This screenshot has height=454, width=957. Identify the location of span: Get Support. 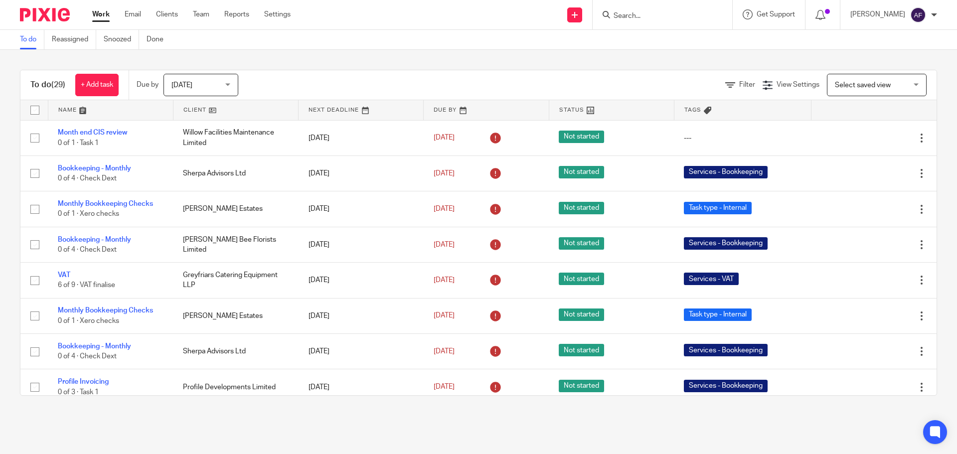
(775, 14).